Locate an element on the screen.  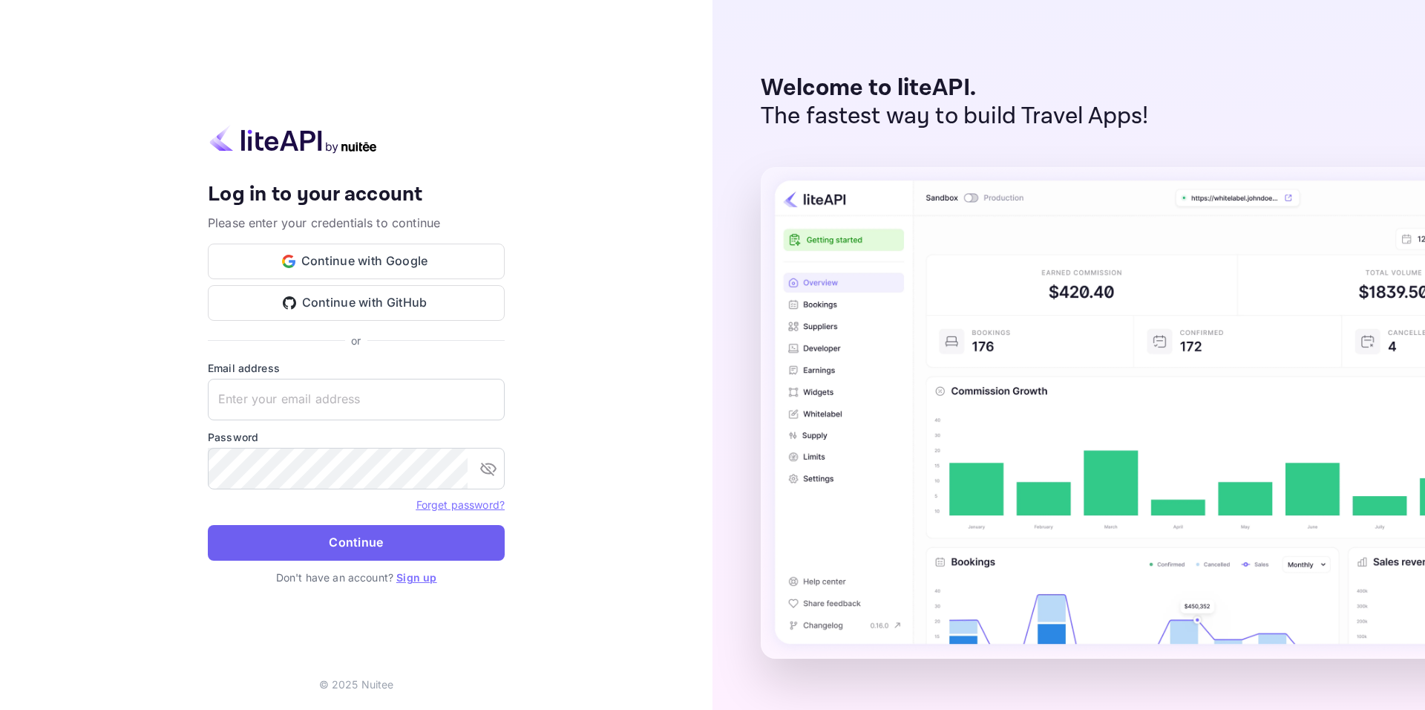
label: Email address is located at coordinates (356, 368).